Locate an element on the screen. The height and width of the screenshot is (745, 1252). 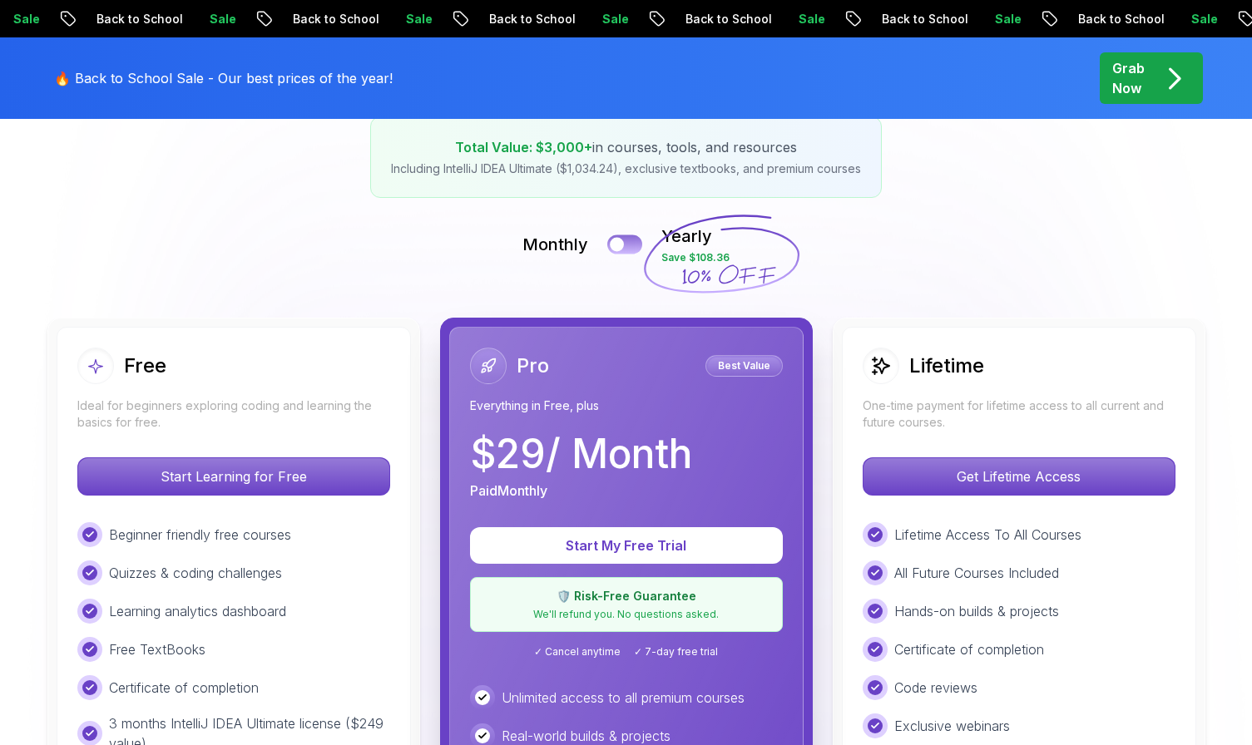
p: Best Value is located at coordinates (744, 366).